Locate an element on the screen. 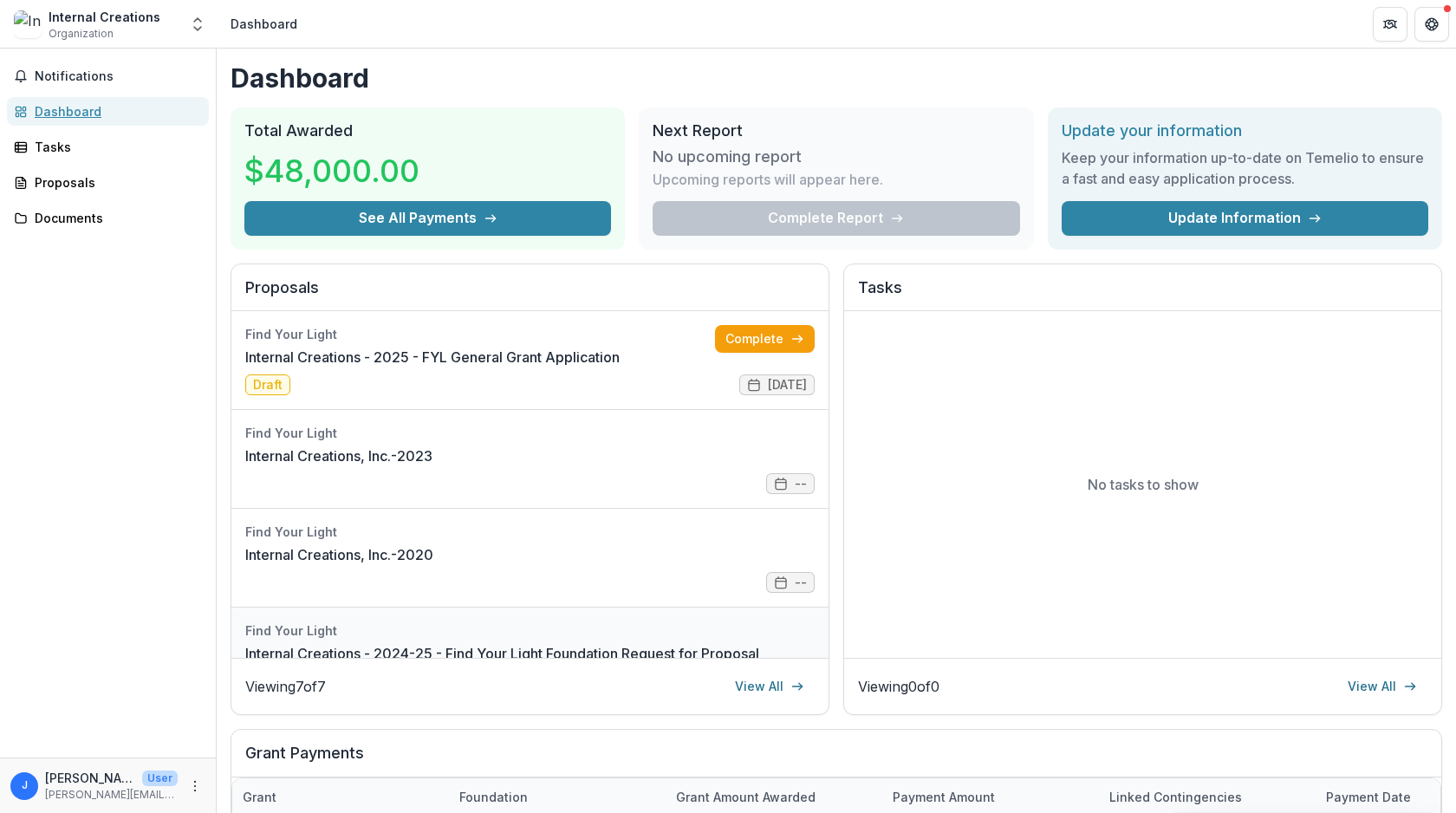  a: Tasks is located at coordinates (107, 147).